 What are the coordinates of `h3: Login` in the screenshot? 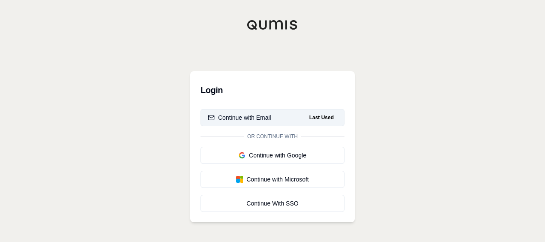 It's located at (272, 90).